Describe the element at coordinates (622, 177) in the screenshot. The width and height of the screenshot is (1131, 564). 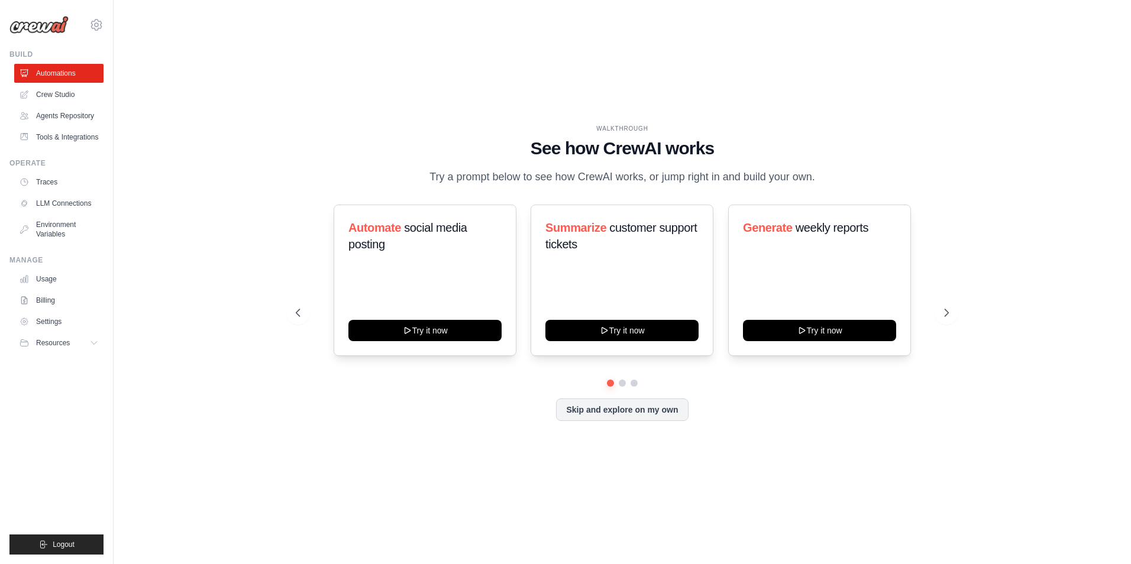
I see `p: Try a prompt below to see how CrewAI works, or jump right in and build your own.` at that location.